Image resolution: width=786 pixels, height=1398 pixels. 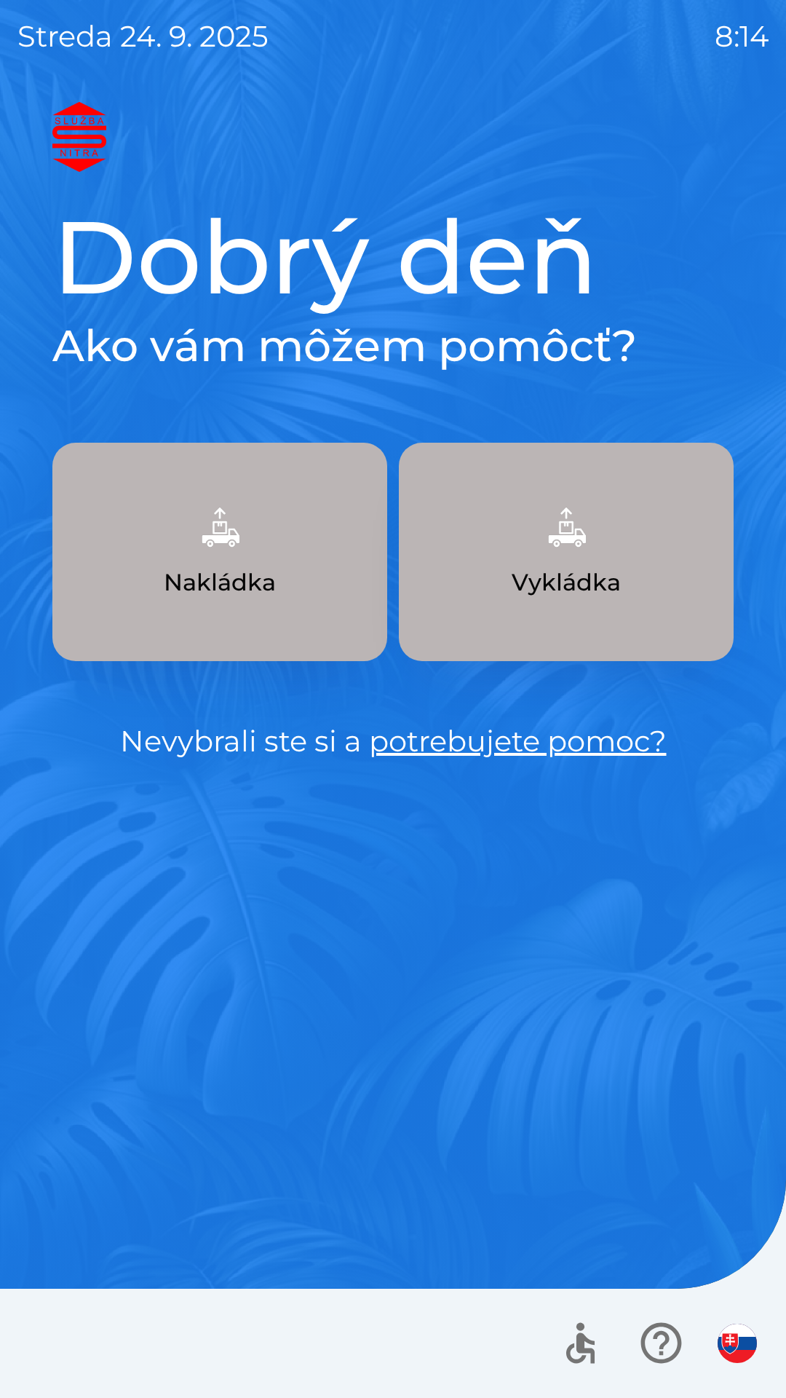 What do you see at coordinates (220, 552) in the screenshot?
I see `button: Nakládka` at bounding box center [220, 552].